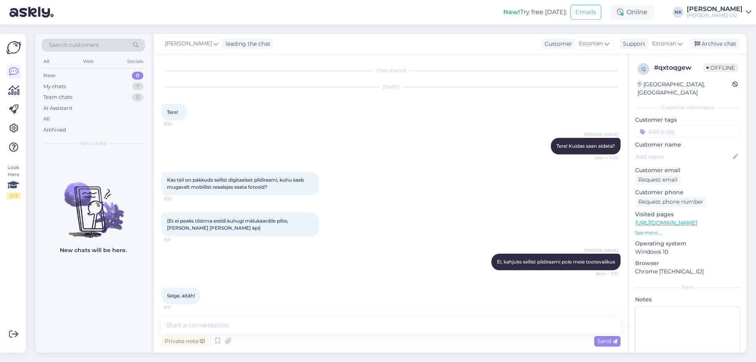 This screenshot has width=756, height=362. What do you see at coordinates (14, 48) in the screenshot?
I see `img: Askly Logo` at bounding box center [14, 48].